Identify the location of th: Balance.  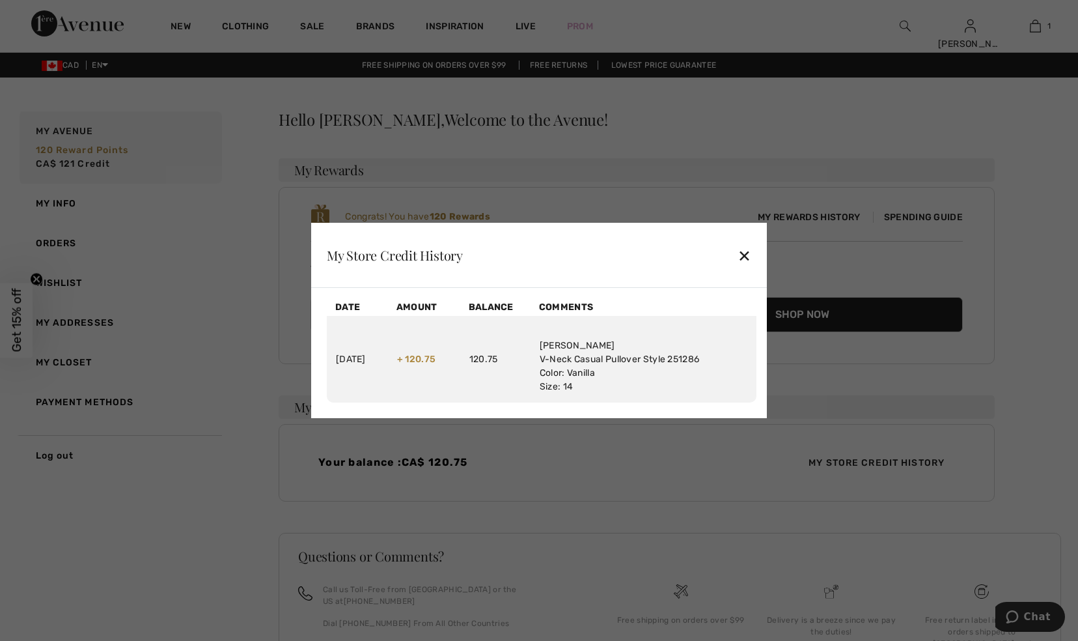
(496, 307).